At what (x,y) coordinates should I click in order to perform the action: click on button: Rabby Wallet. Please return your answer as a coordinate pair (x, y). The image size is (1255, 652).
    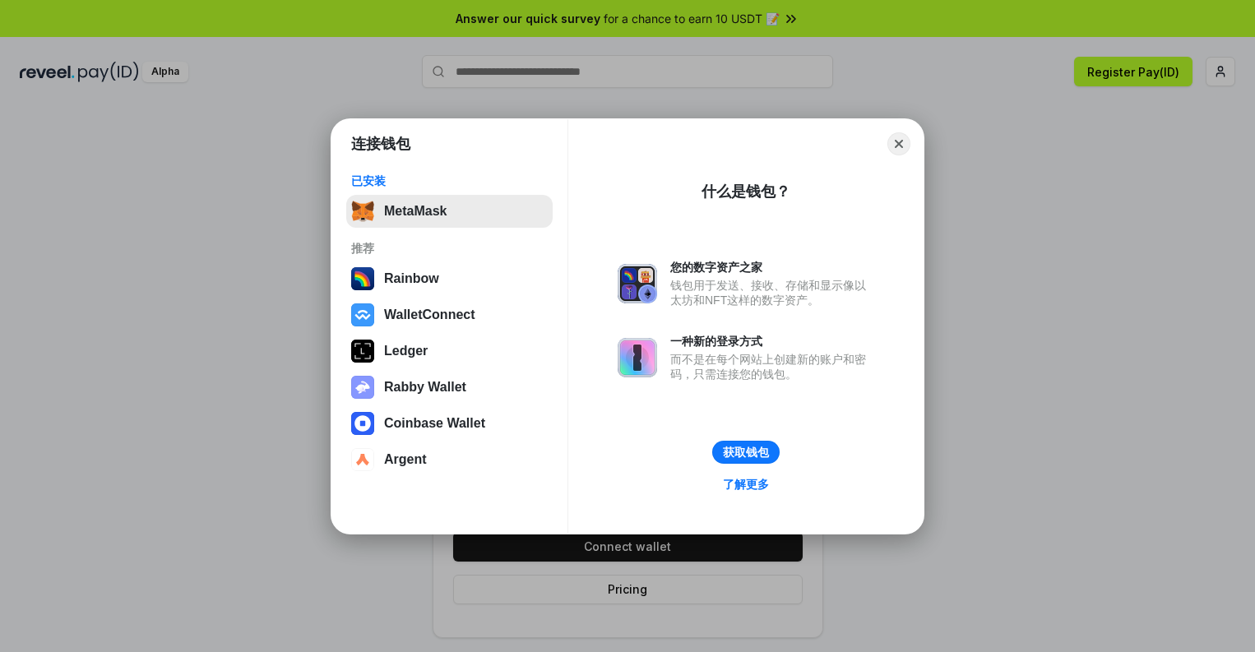
    Looking at the image, I should click on (449, 387).